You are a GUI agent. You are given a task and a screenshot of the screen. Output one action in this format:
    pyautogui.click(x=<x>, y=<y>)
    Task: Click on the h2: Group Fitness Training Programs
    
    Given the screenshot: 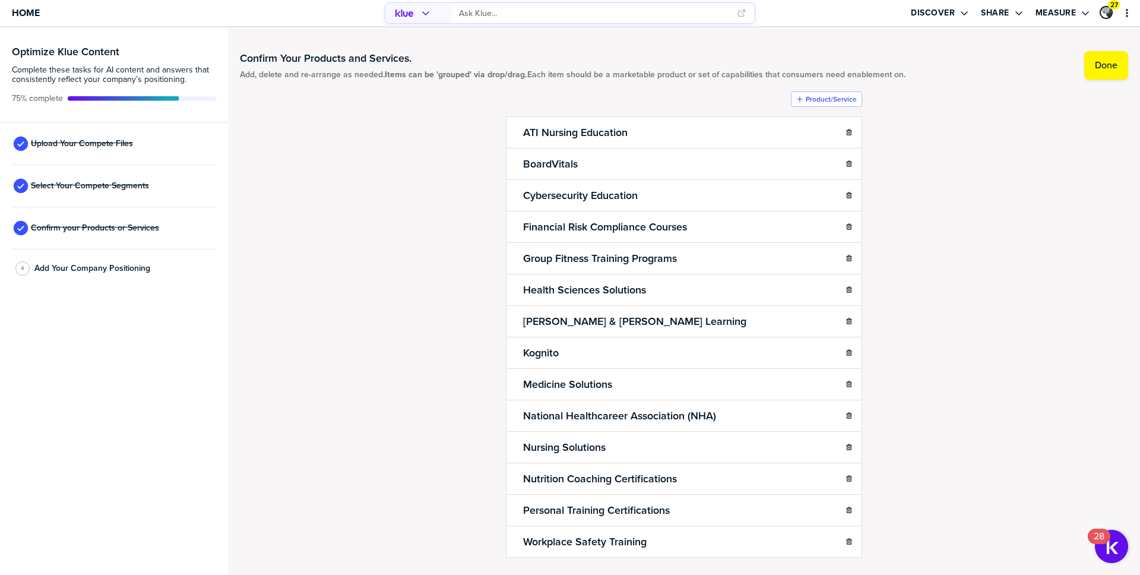 What is the action you would take?
    pyautogui.click(x=600, y=258)
    